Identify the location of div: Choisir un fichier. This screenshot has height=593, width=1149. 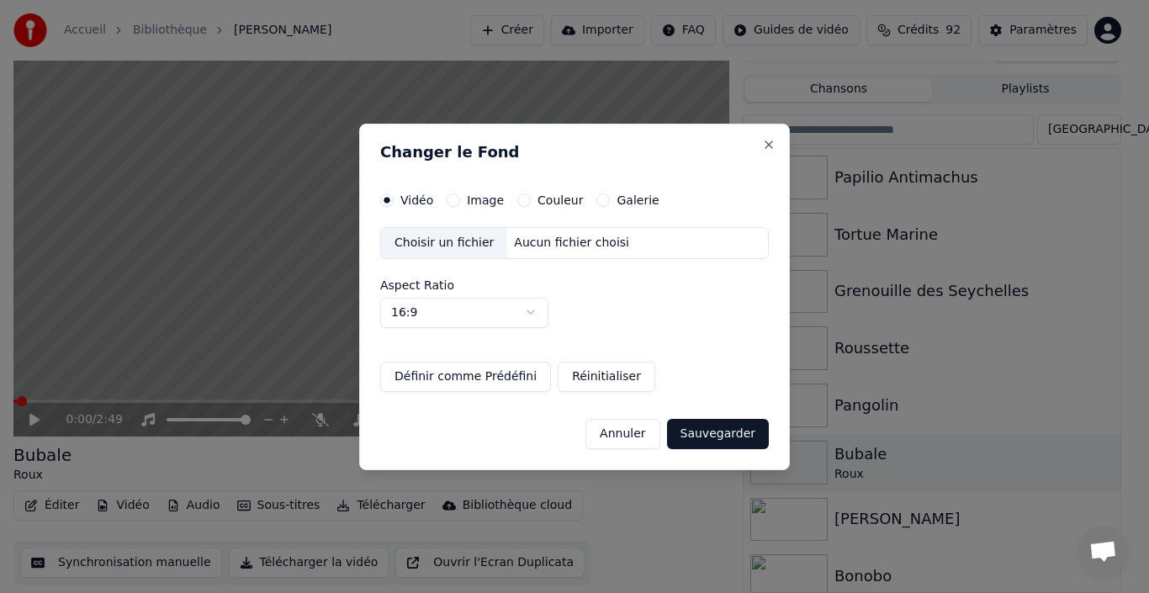
(444, 243).